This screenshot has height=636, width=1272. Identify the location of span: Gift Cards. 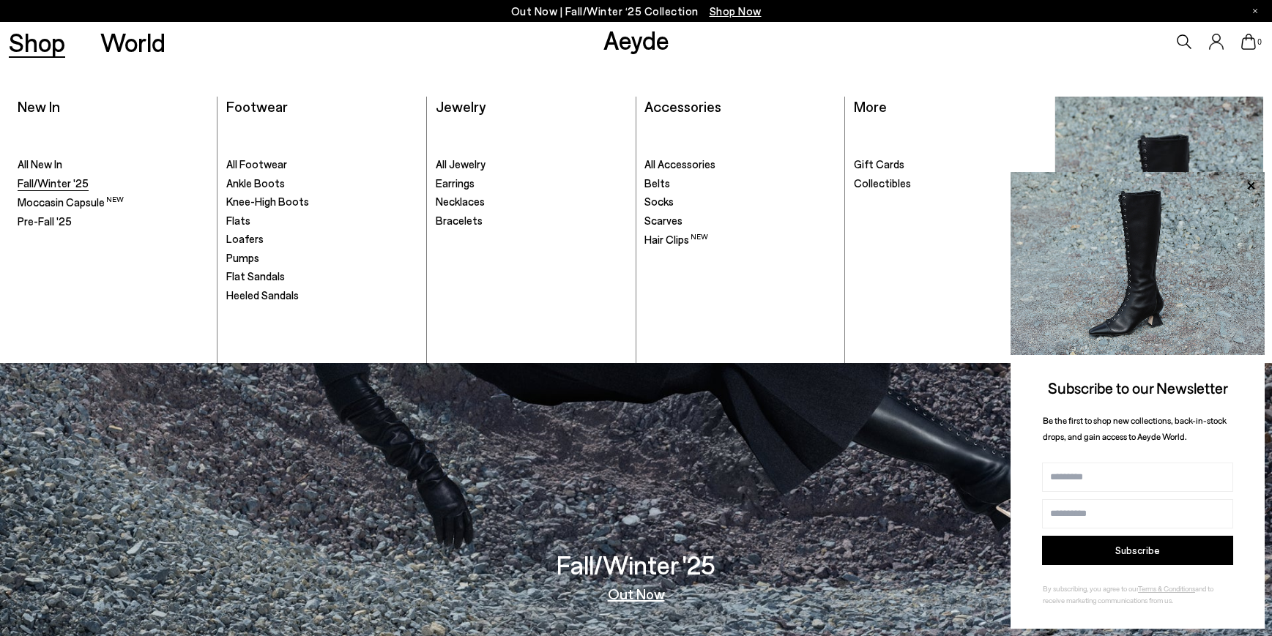
(879, 164).